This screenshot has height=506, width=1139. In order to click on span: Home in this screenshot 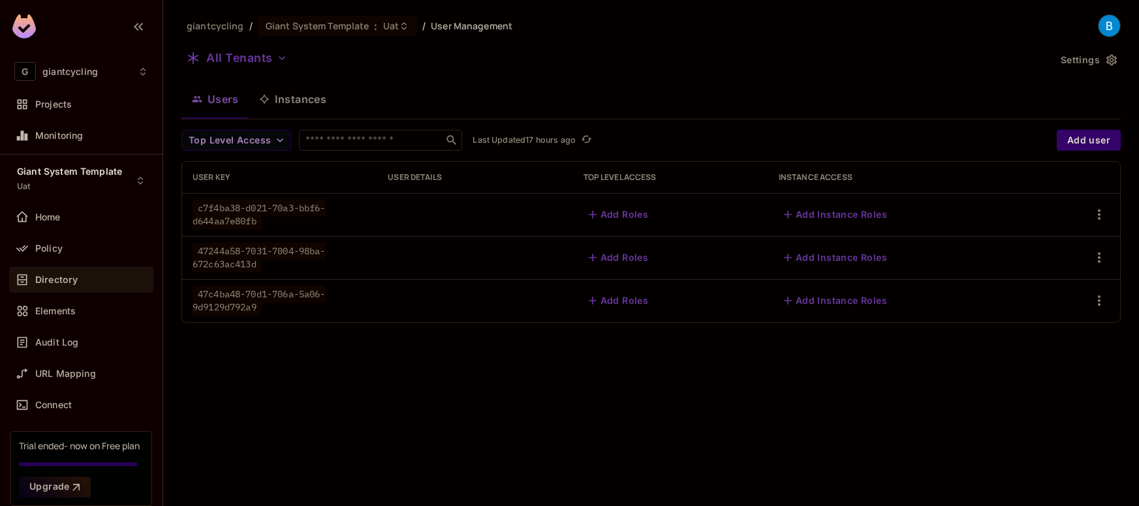, I will do `click(48, 217)`.